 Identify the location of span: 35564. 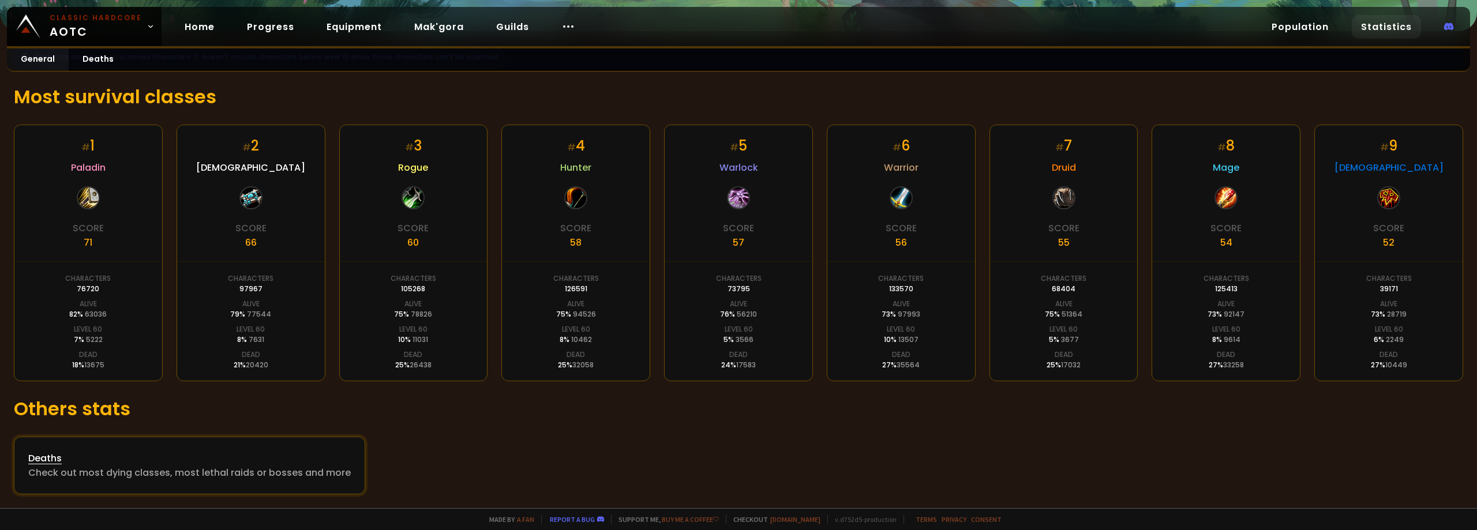
(908, 365).